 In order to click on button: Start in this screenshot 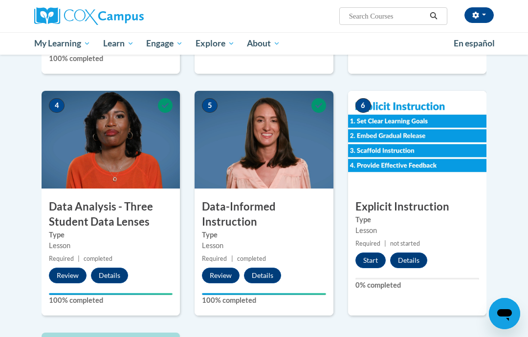, I will do `click(371, 261)`.